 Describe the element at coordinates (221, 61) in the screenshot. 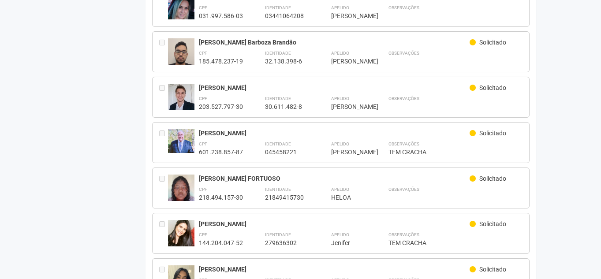

I see `div: 185.478.237-19` at that location.